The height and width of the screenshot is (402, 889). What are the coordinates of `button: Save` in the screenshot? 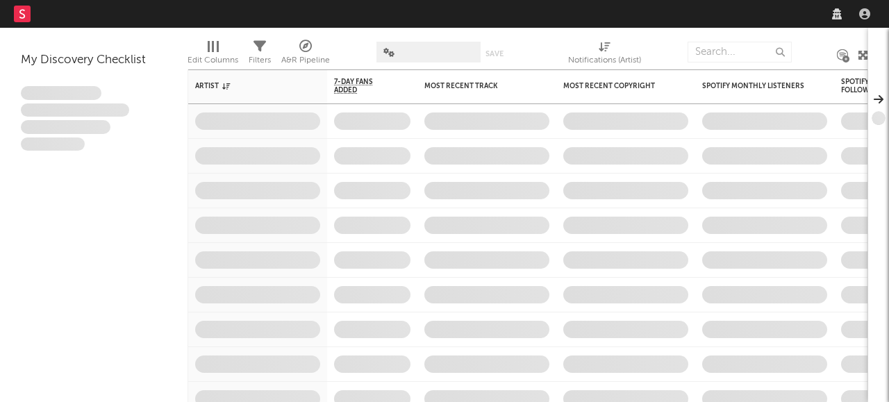 It's located at (495, 54).